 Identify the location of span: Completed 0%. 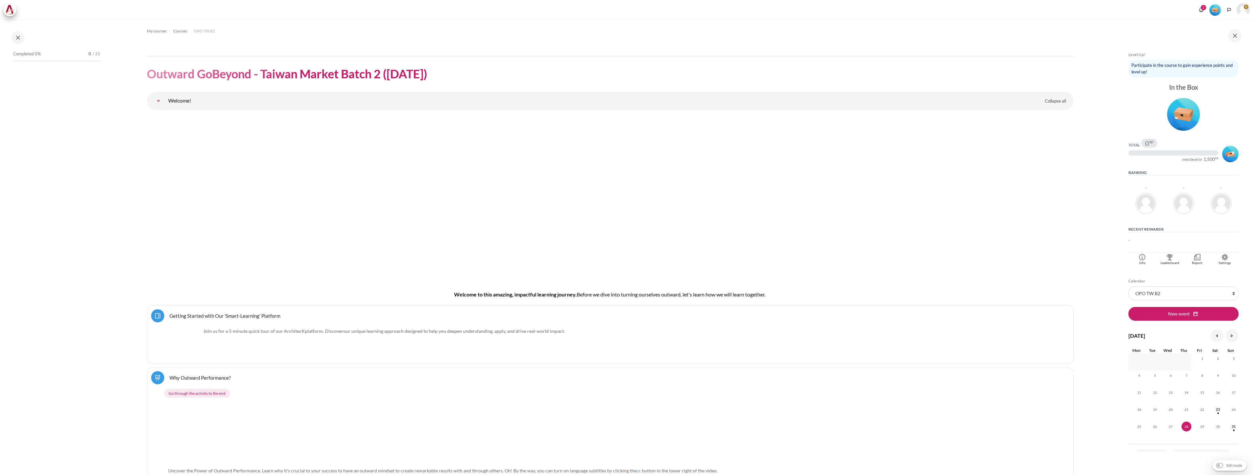
(27, 54).